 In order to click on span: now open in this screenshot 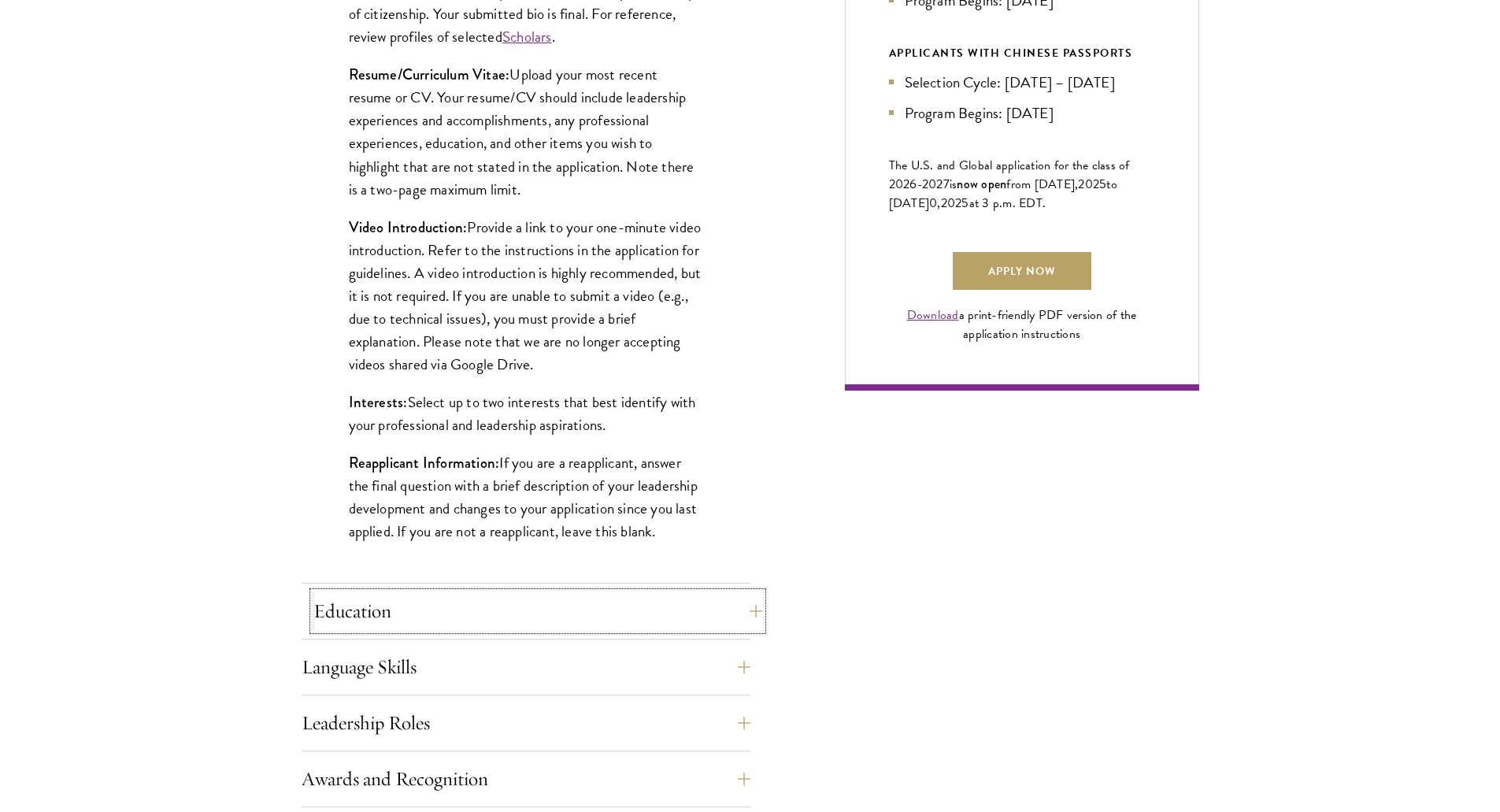, I will do `click(981, 184)`.